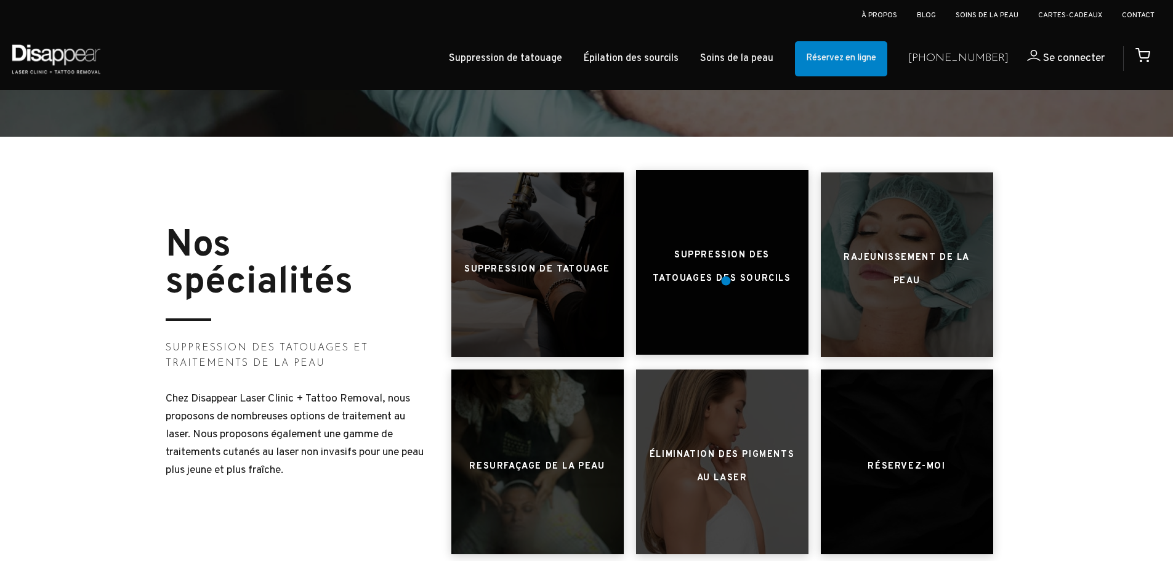 This screenshot has height=561, width=1173. What do you see at coordinates (506, 59) in the screenshot?
I see `a: Suppression de tatouage` at bounding box center [506, 59].